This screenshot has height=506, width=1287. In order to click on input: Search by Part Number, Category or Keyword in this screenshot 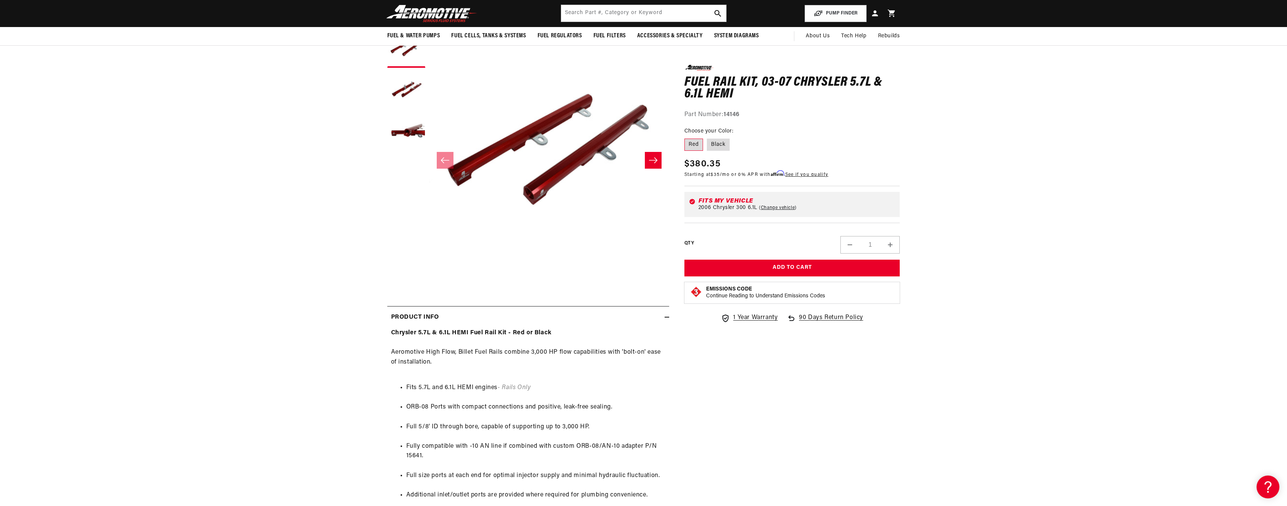, I will do `click(644, 13)`.